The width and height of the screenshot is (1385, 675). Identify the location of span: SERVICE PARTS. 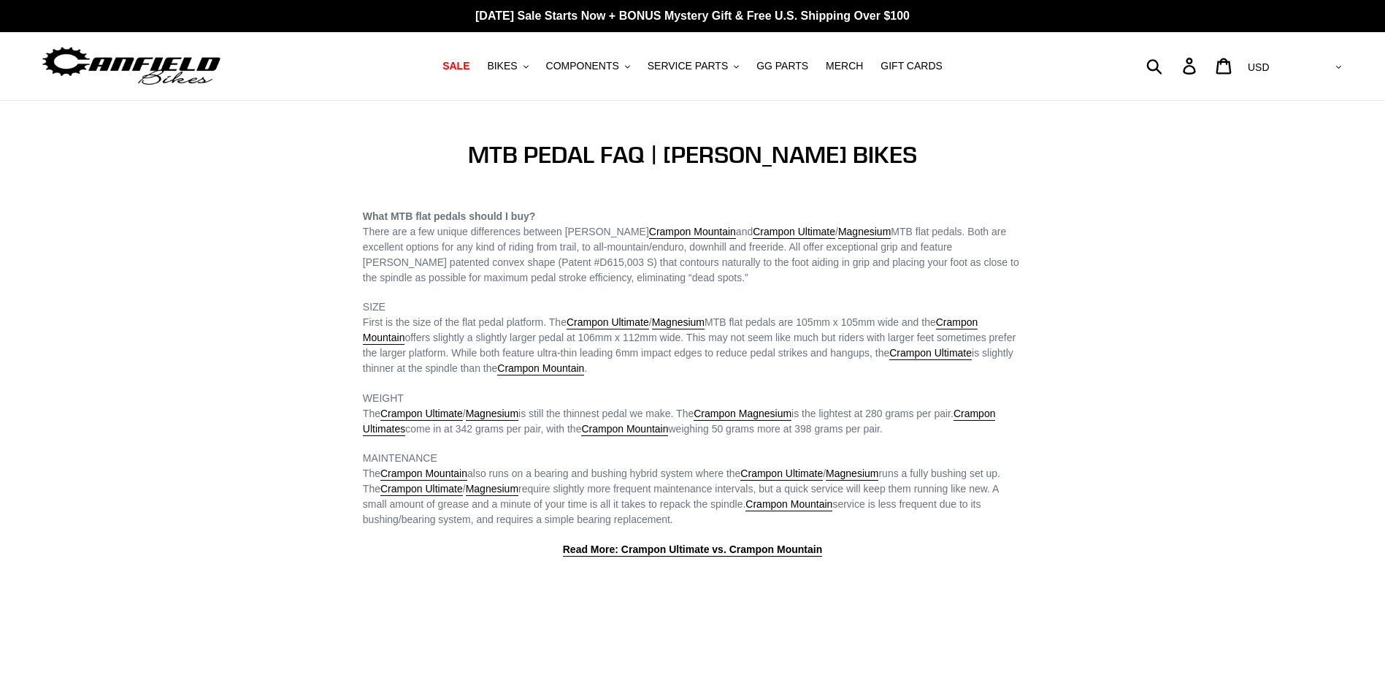
(688, 66).